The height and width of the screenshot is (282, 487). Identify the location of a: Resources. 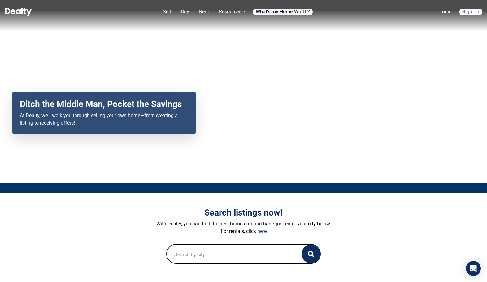
(232, 12).